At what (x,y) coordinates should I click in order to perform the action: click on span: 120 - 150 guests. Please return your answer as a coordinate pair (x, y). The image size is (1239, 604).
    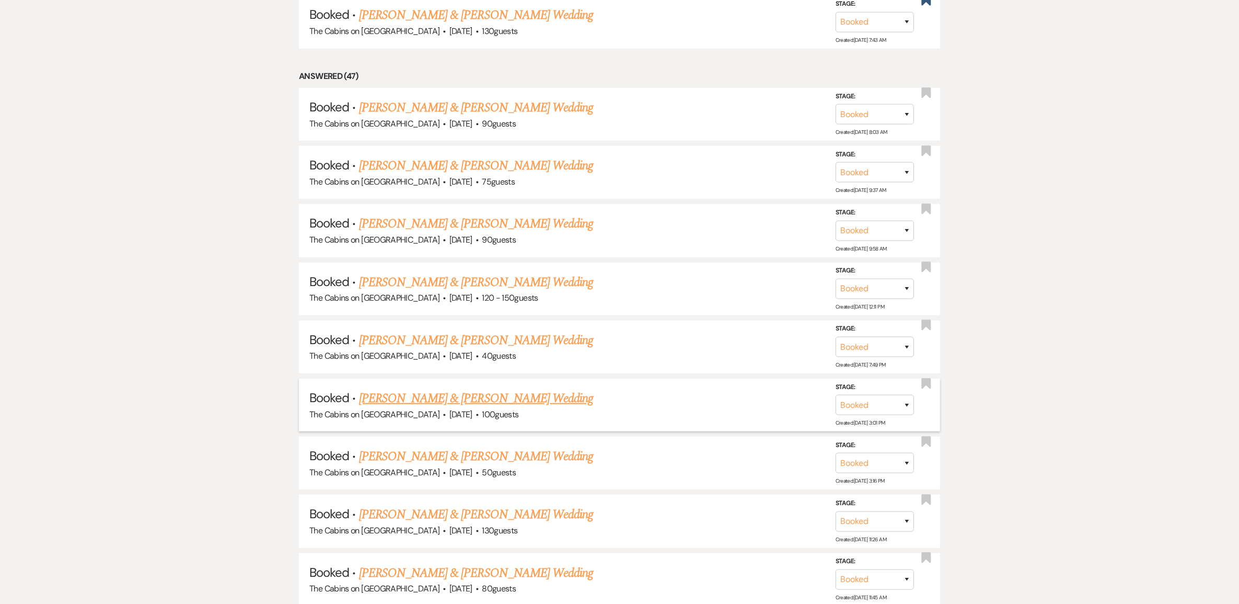
    Looking at the image, I should click on (510, 297).